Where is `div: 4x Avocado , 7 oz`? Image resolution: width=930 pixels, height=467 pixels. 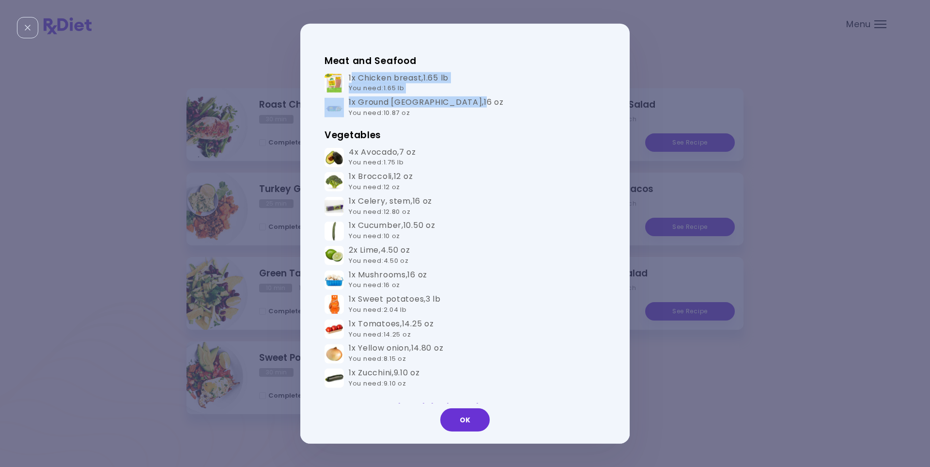
div: 4x Avocado , 7 oz is located at coordinates (382, 157).